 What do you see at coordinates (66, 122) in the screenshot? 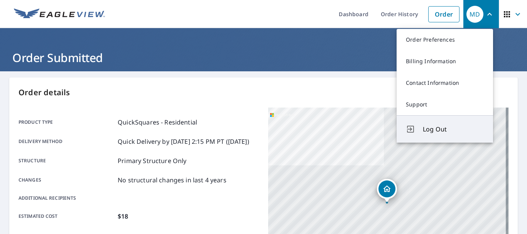
I see `p: Product type` at bounding box center [66, 122].